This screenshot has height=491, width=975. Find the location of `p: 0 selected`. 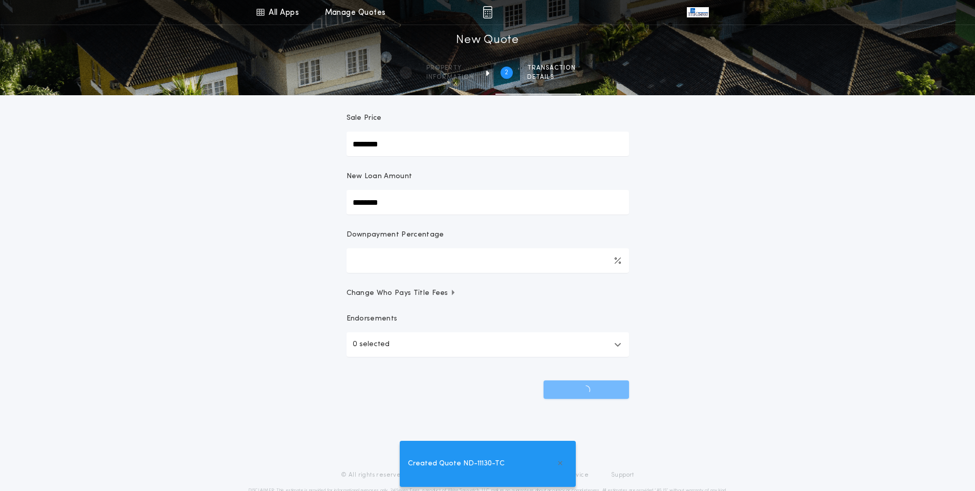

p: 0 selected is located at coordinates (371, 345).